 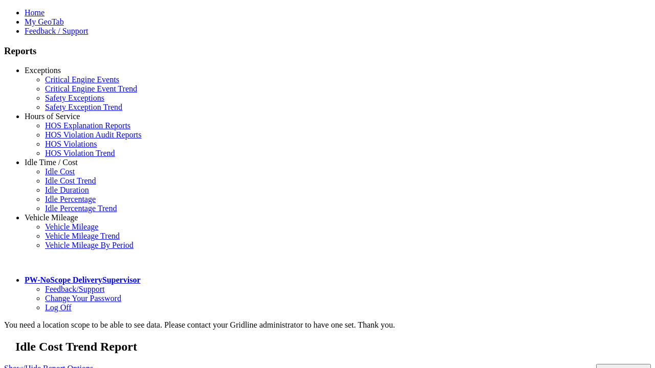 I want to click on a: Critical Engine Events, so click(x=82, y=79).